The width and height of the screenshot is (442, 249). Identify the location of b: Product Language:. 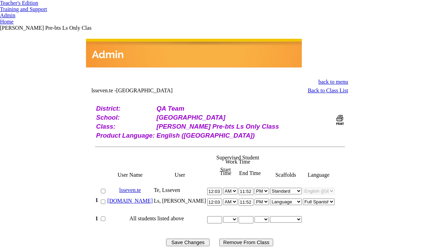
(125, 135).